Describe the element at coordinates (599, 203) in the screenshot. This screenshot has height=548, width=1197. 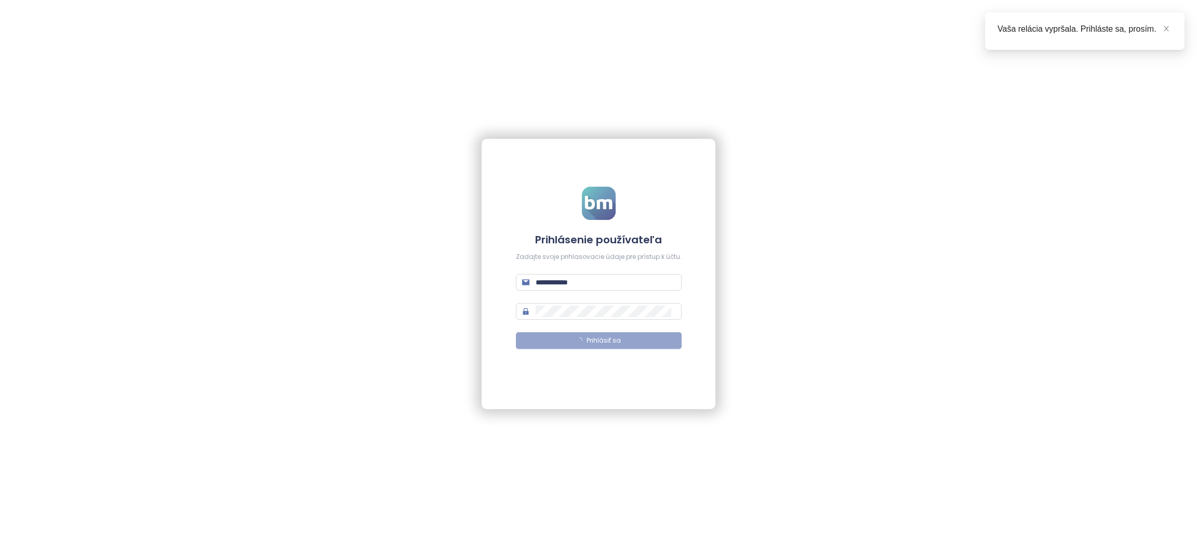
I see `img: logo` at that location.